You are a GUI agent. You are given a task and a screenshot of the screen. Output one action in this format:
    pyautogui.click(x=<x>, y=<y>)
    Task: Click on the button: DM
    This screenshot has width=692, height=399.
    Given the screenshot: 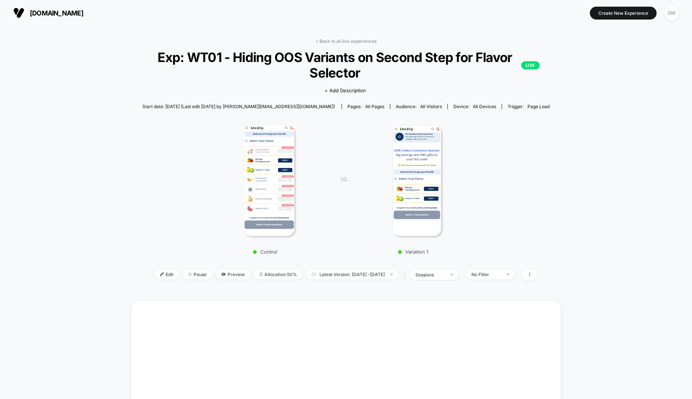 What is the action you would take?
    pyautogui.click(x=671, y=13)
    